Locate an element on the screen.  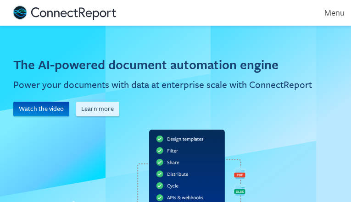
button: Learn more is located at coordinates (98, 109).